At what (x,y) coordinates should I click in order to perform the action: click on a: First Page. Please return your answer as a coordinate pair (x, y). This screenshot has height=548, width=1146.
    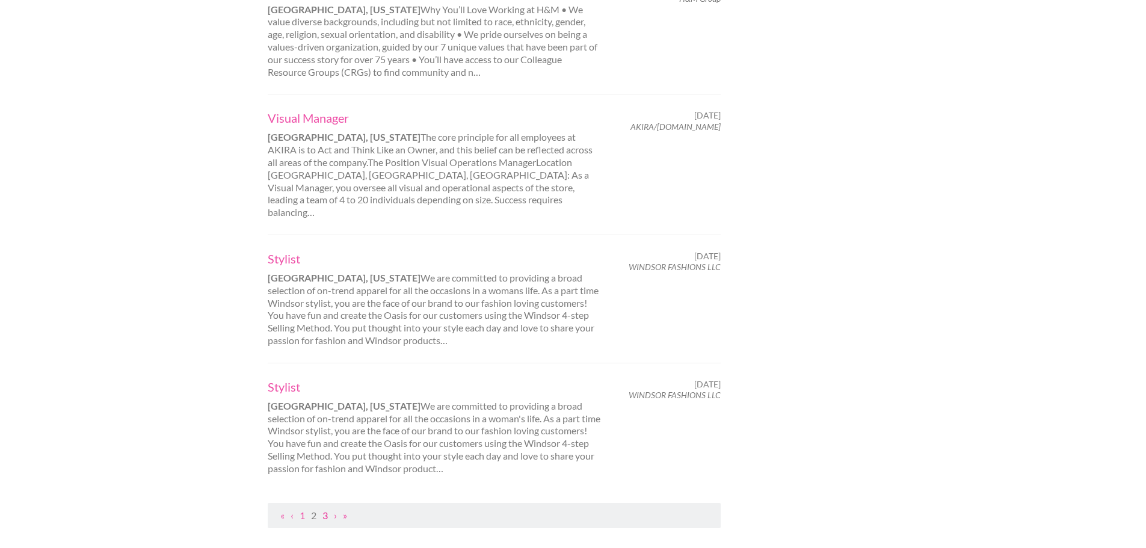
    Looking at the image, I should click on (282, 515).